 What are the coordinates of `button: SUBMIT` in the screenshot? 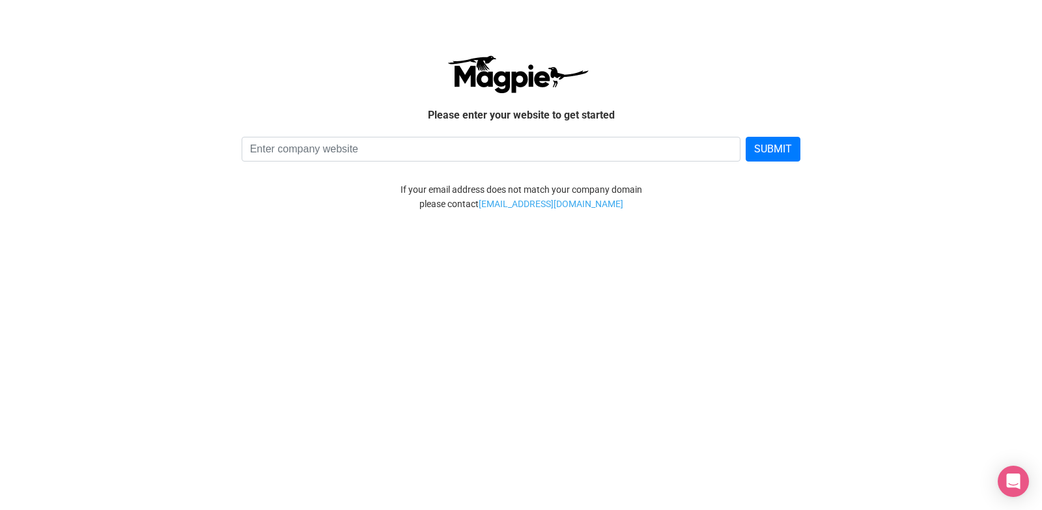 It's located at (773, 149).